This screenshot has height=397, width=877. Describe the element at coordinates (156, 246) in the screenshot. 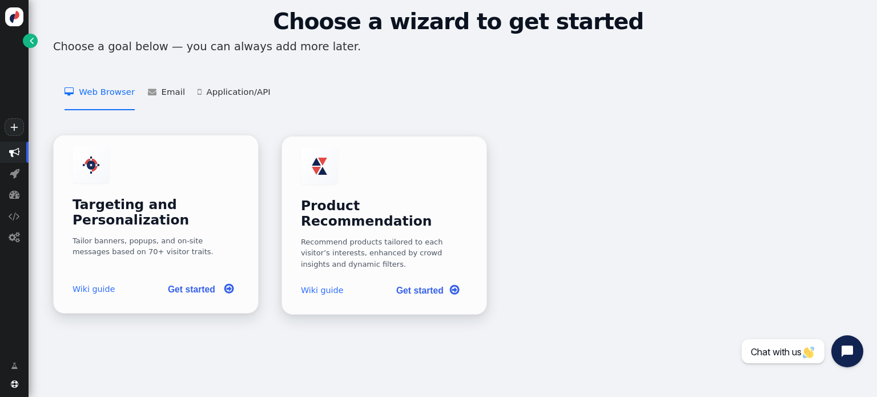

I see `div: Tailor banners, popups, and on-site messages based on 70+ visitor traits.` at that location.